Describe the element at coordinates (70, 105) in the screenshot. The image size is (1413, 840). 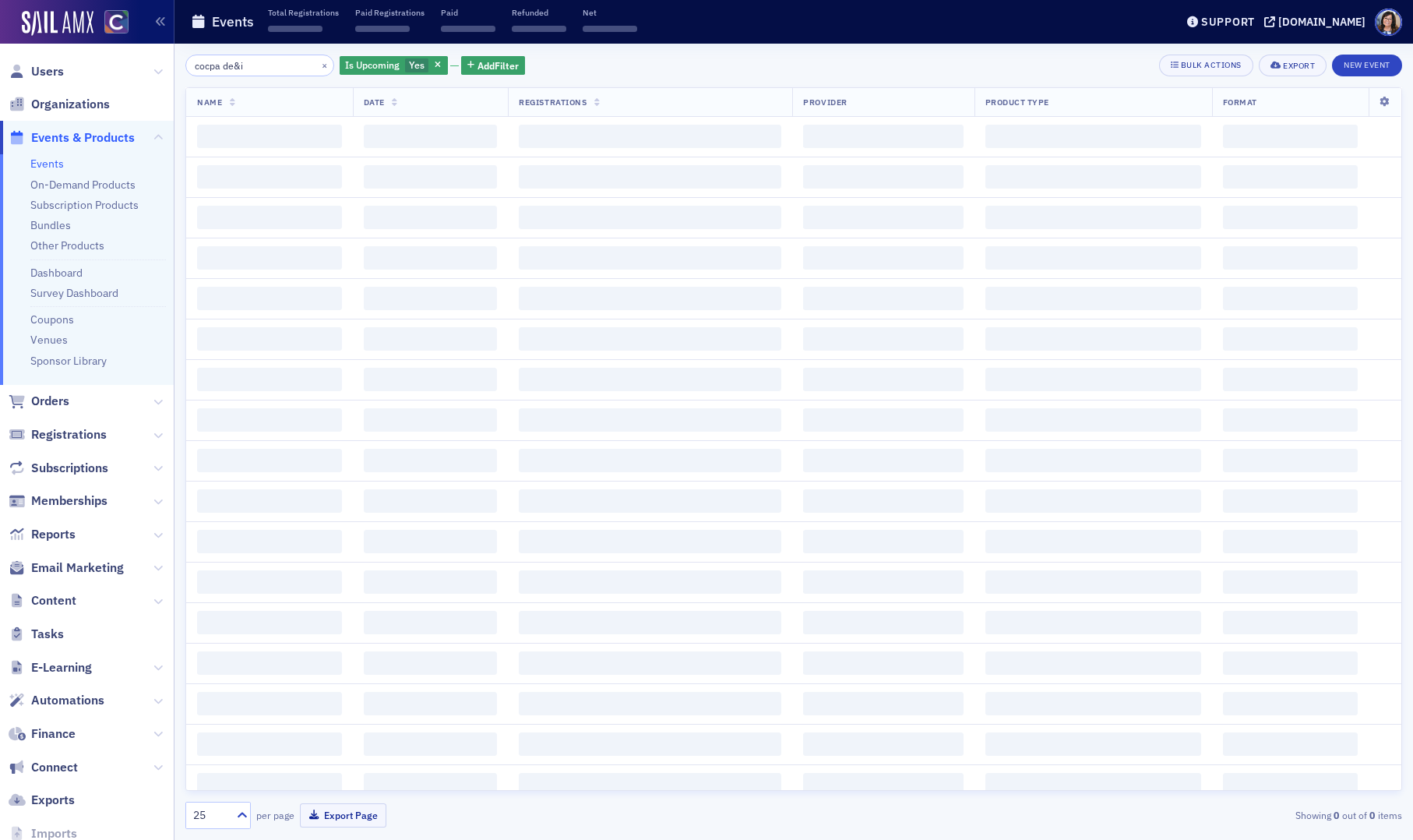
I see `span: Organizations` at that location.